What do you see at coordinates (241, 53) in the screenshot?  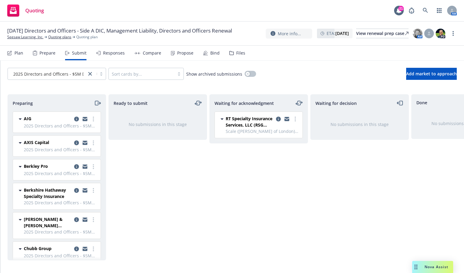 I see `div: Files` at bounding box center [241, 53].